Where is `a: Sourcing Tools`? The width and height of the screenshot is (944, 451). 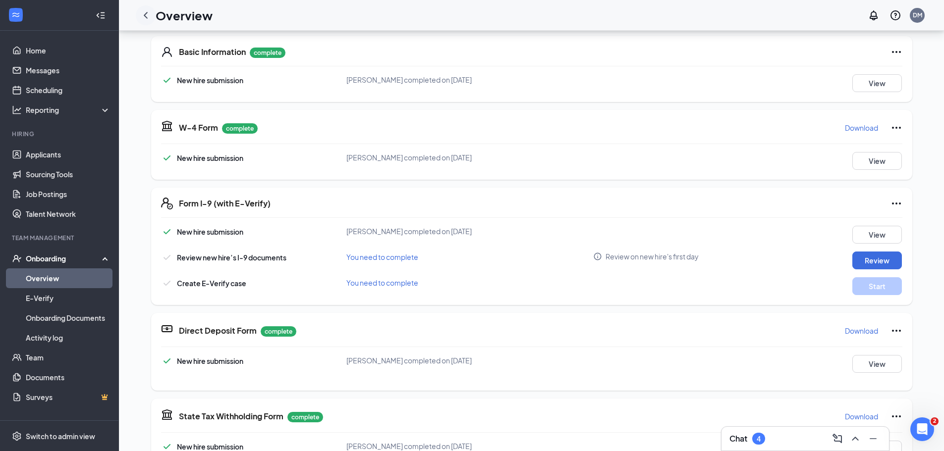
a: Sourcing Tools is located at coordinates (68, 174).